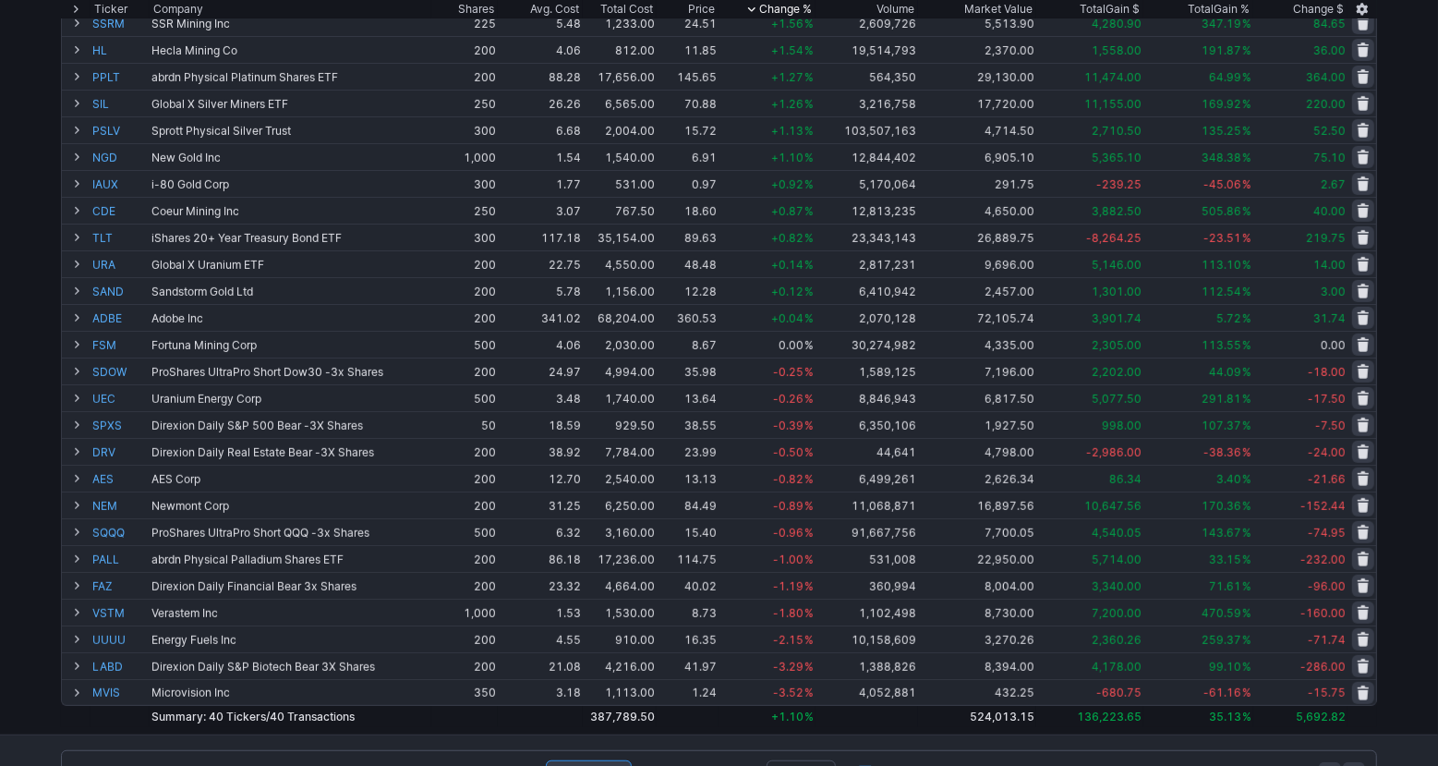 This screenshot has height=766, width=1438. Describe the element at coordinates (1221, 130) in the screenshot. I see `span: 135.25` at that location.